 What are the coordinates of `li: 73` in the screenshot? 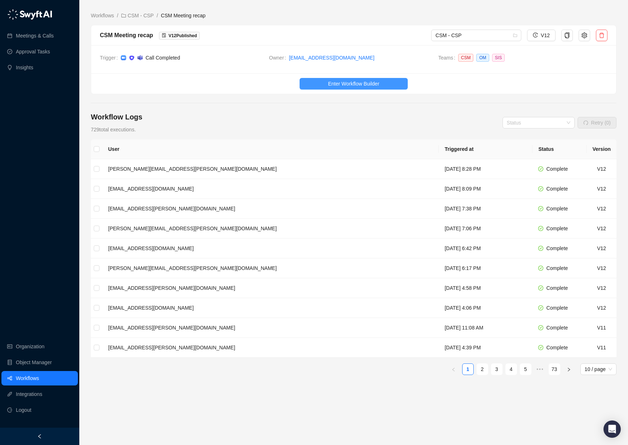 It's located at (555, 369).